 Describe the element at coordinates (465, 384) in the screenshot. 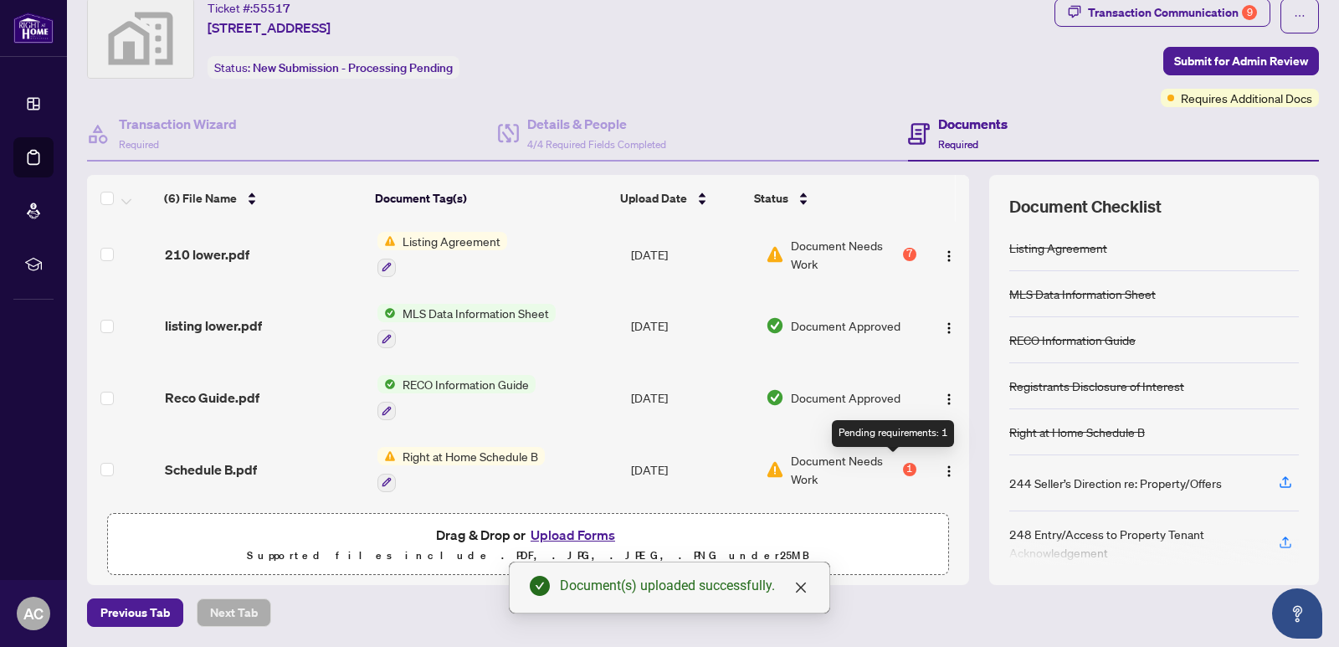

I see `span: RECO Information Guide` at that location.